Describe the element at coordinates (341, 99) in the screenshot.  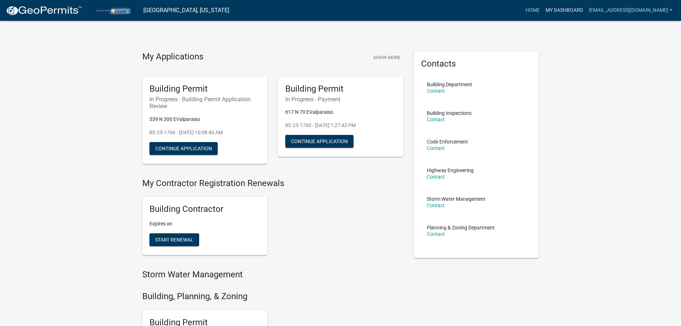
I see `h6: In Progress - Payment` at that location.